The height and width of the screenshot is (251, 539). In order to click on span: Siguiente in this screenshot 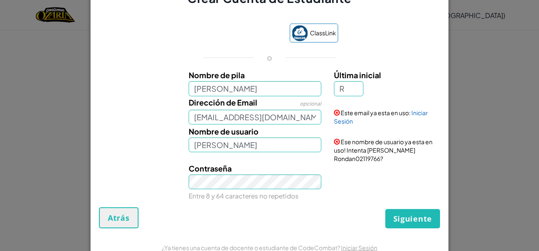, I will do `click(413, 219)`.